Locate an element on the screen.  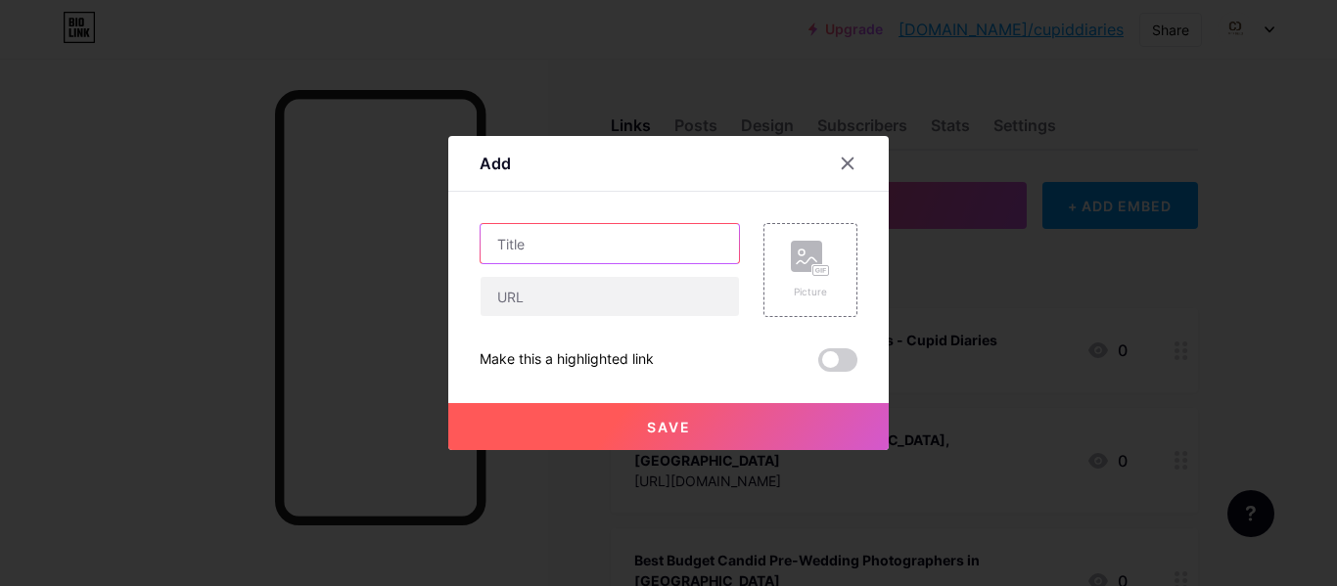
span: Save is located at coordinates (669, 427).